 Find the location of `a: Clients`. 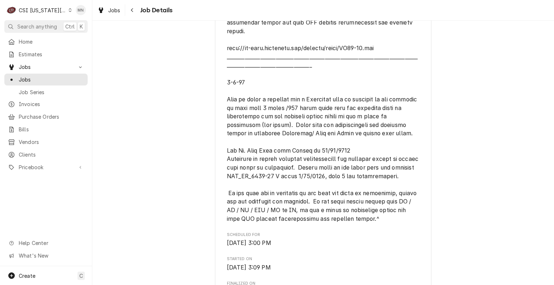

a: Clients is located at coordinates (46, 154).